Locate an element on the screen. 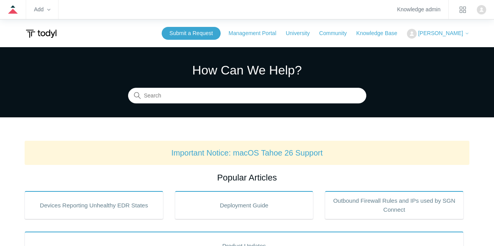  img: user avatar is located at coordinates (481, 10).